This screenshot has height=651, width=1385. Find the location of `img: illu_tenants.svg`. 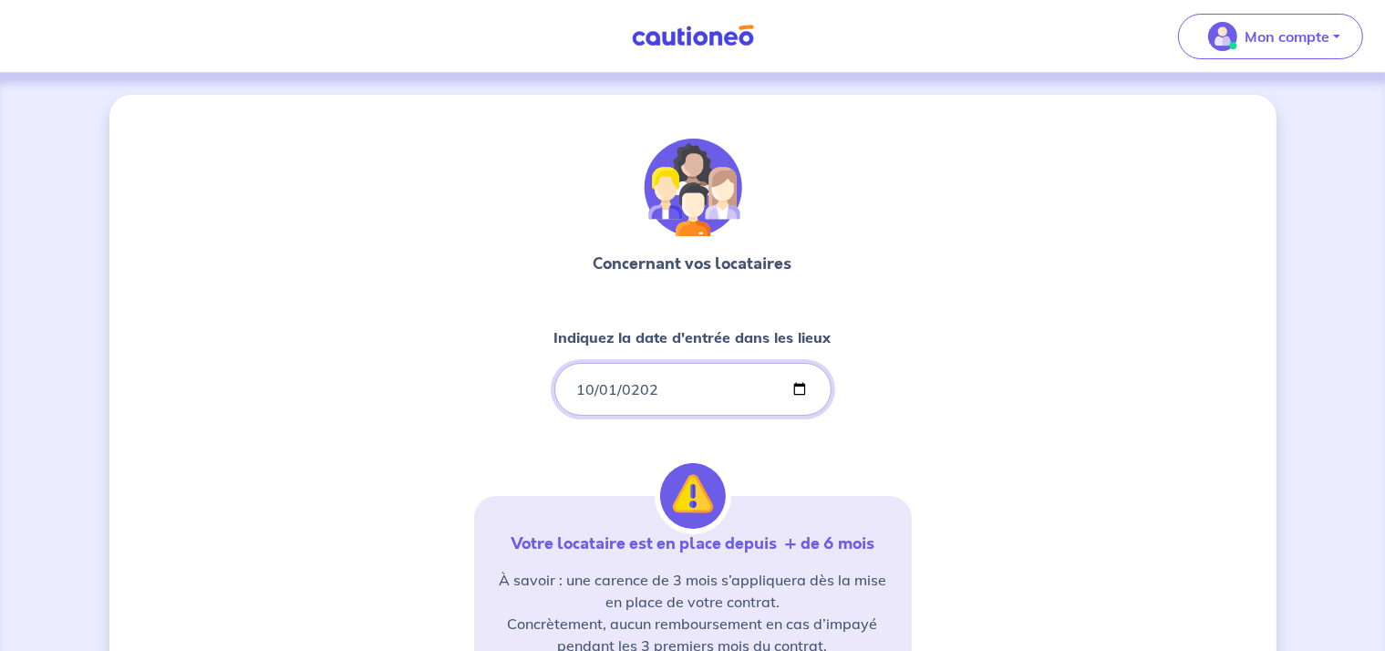

img: illu_tenants.svg is located at coordinates (693, 188).